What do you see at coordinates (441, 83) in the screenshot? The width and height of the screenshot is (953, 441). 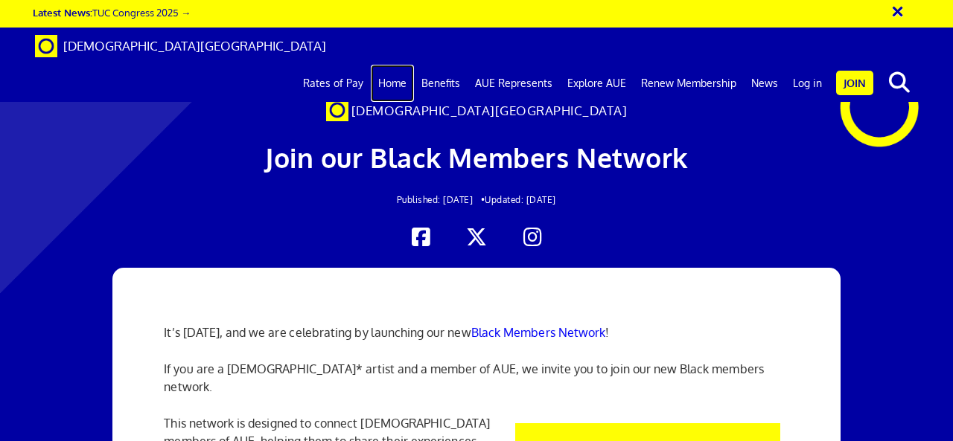 I see `a: Benefits` at bounding box center [441, 83].